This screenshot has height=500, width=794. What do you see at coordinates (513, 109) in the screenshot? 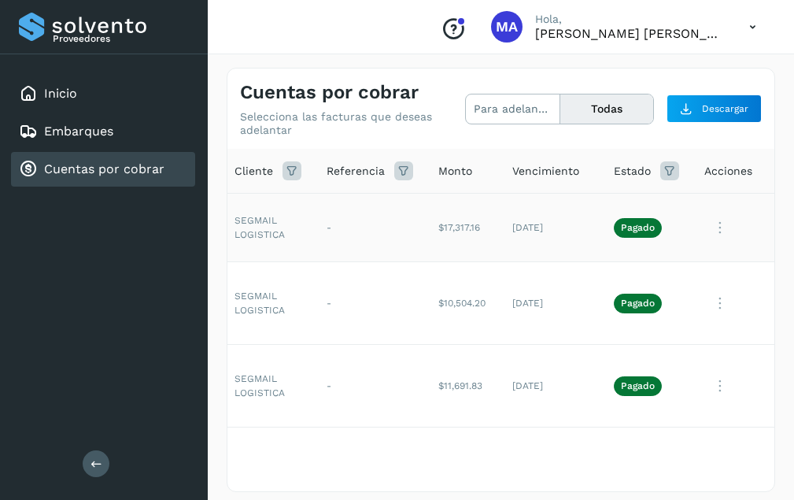
I see `button: Para adelantar` at bounding box center [513, 109].